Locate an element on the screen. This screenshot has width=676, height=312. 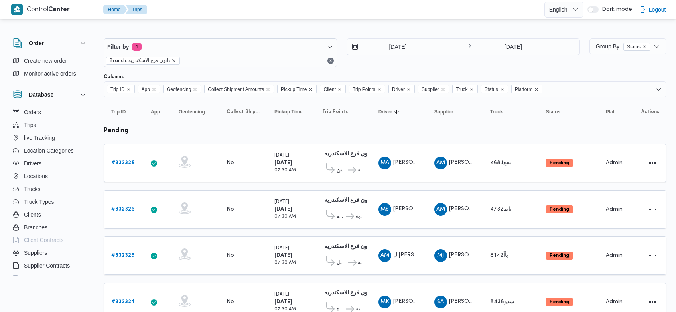
span: Admin is located at coordinates (614, 301).